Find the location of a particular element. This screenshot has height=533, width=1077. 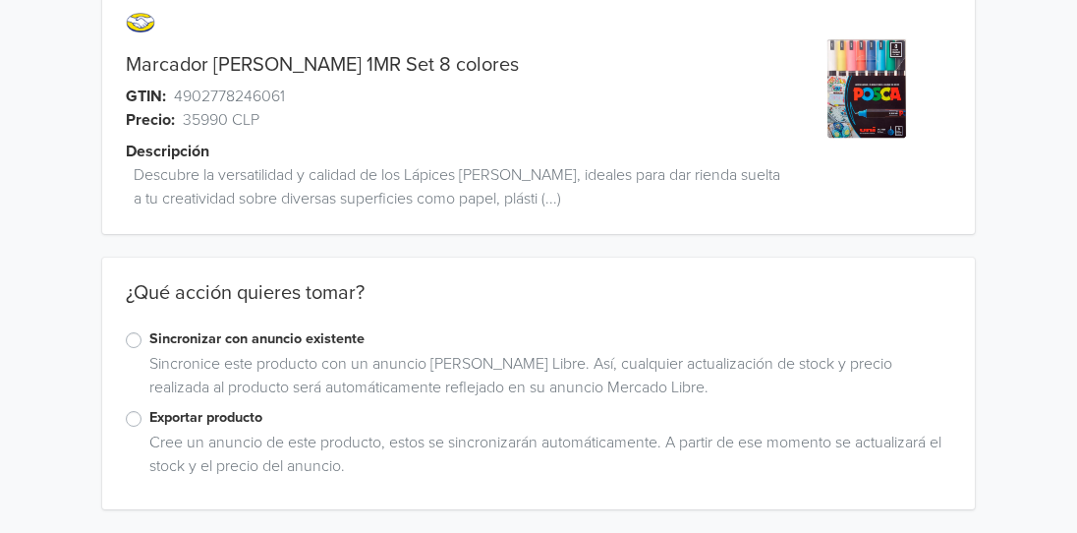

label: Exportar producto is located at coordinates (550, 418).